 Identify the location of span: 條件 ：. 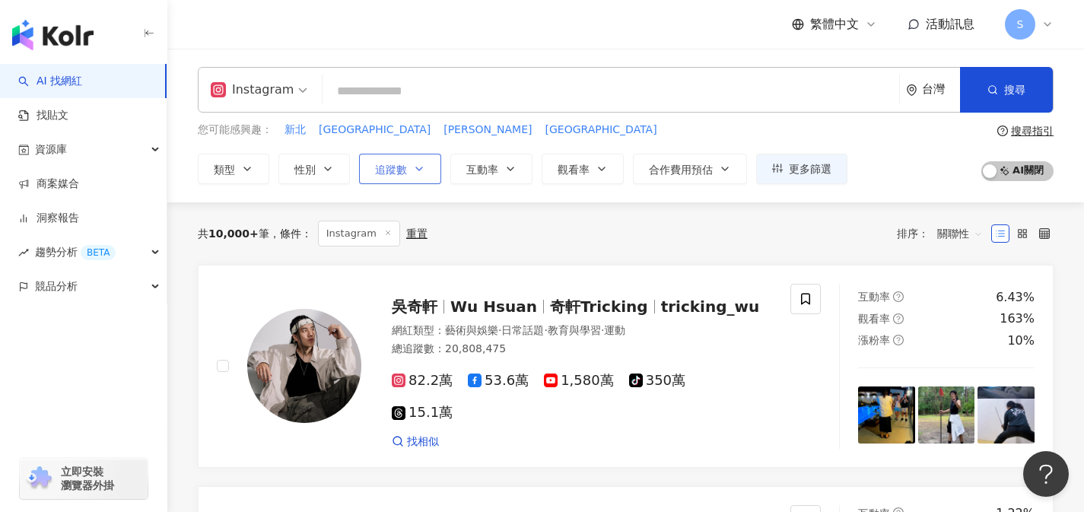
(291, 233).